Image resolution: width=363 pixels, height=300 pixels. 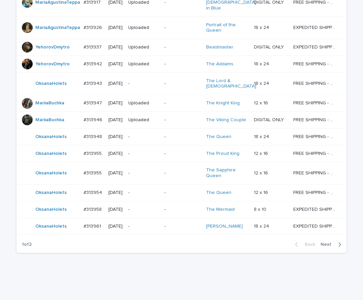 I want to click on p: #313954, so click(x=93, y=192).